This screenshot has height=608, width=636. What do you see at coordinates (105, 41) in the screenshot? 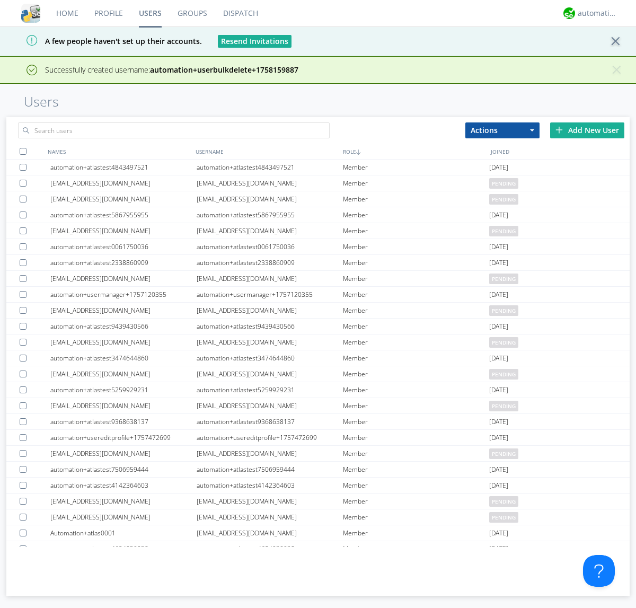
I see `span: A few people haven't set up their accounts.` at bounding box center [105, 41].